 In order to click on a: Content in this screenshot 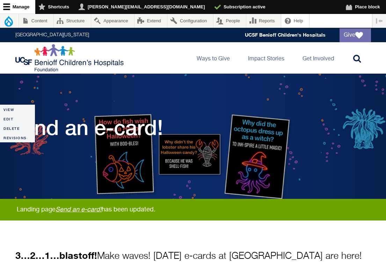, I will do `click(36, 21)`.